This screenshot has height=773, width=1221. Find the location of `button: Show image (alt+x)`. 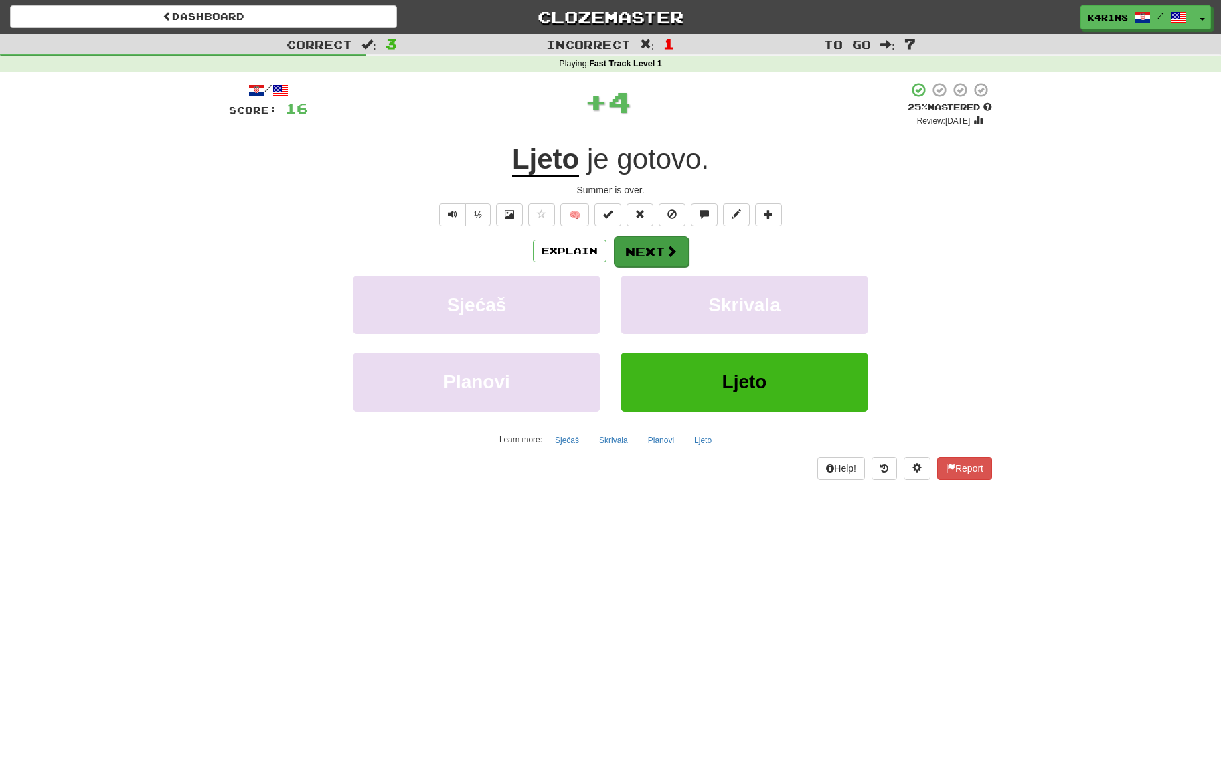

button: Show image (alt+x) is located at coordinates (509, 215).